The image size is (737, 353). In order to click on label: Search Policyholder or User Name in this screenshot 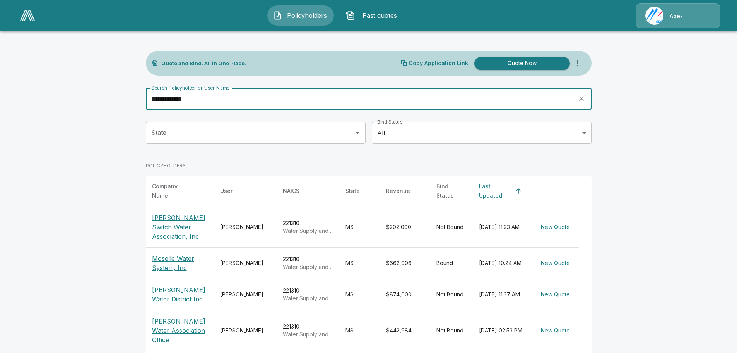, I will do `click(190, 87)`.